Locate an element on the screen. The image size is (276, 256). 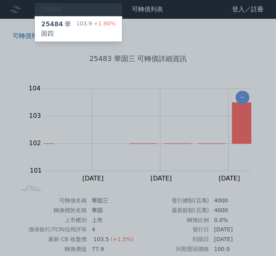
span: +1.90% is located at coordinates (104, 24).